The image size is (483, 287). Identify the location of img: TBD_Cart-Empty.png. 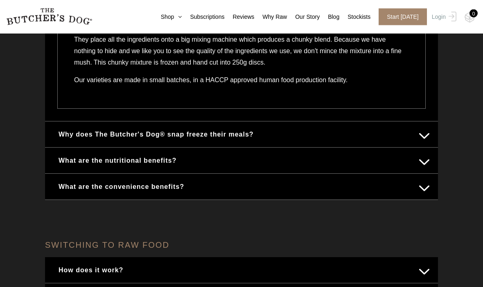
(470, 18).